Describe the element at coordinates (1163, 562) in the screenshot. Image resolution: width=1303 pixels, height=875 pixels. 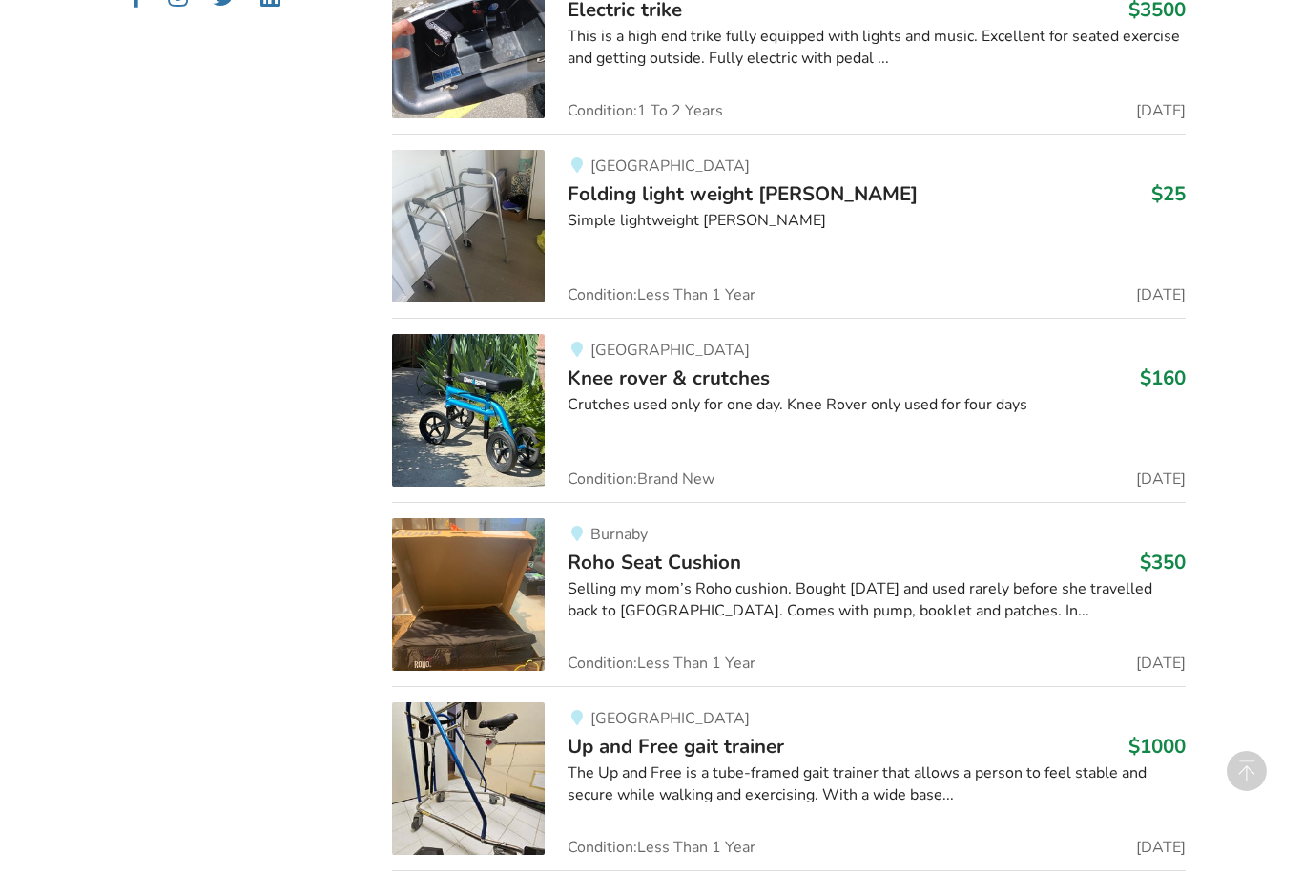
I see `h3: $350` at that location.